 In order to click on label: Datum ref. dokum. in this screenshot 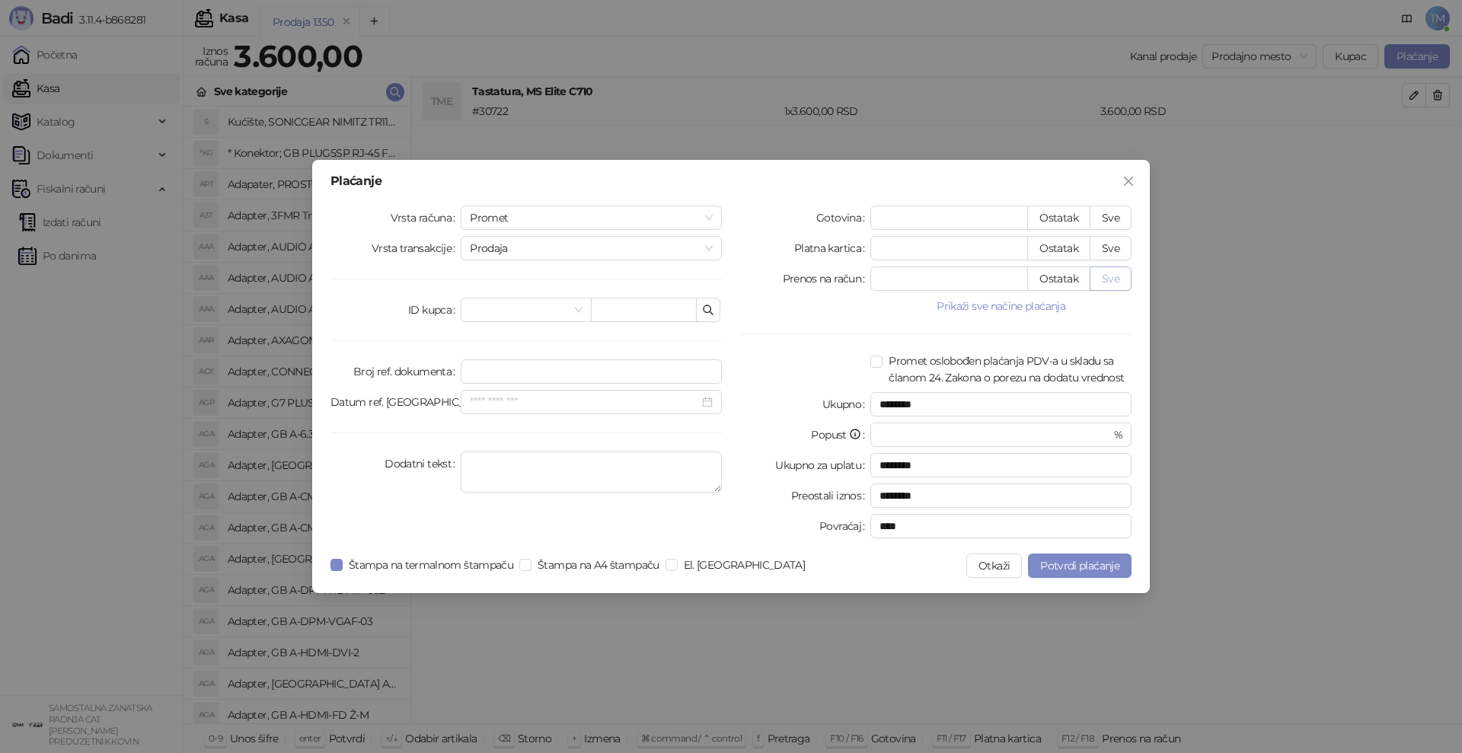, I will do `click(395, 402)`.